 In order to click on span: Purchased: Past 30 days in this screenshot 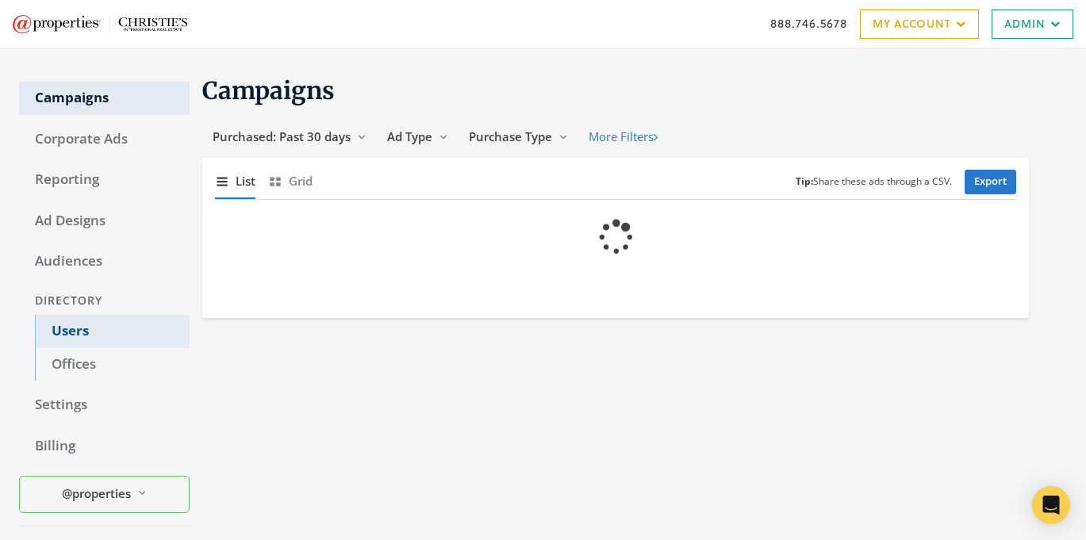, I will do `click(282, 136)`.